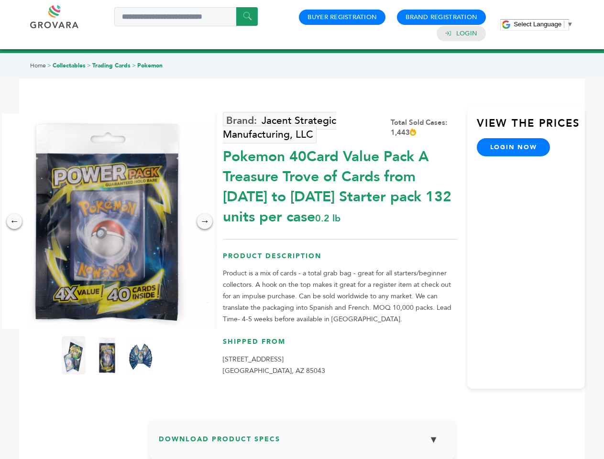 The width and height of the screenshot is (604, 459). I want to click on h3: View the Prices, so click(531, 127).